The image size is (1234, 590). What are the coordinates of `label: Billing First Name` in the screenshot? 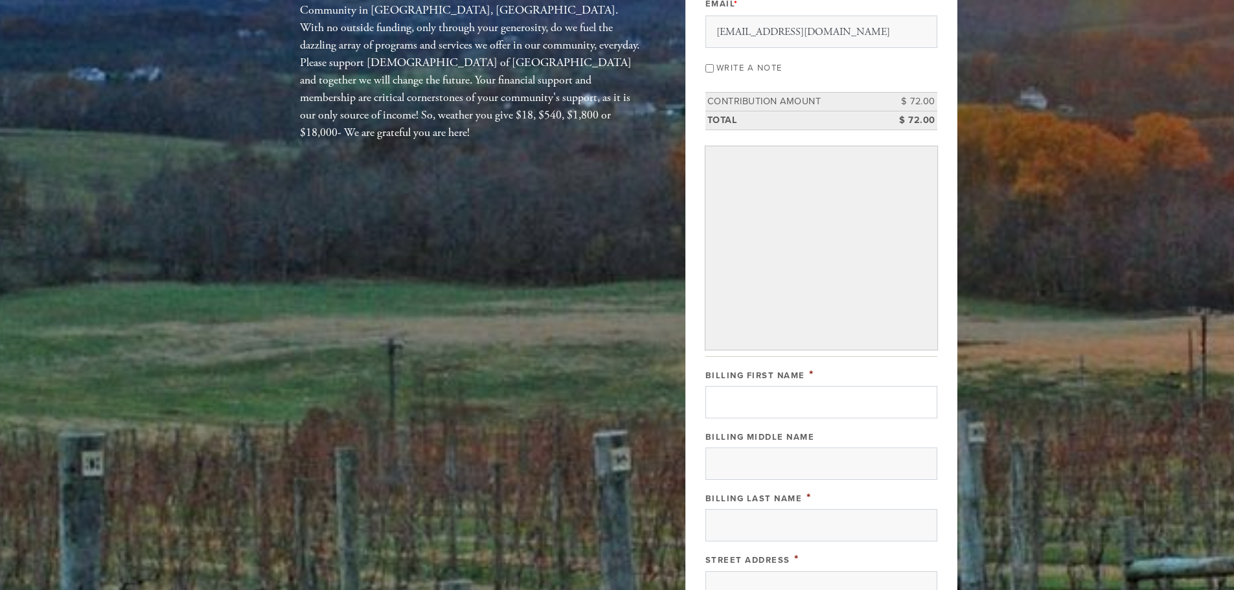 It's located at (755, 376).